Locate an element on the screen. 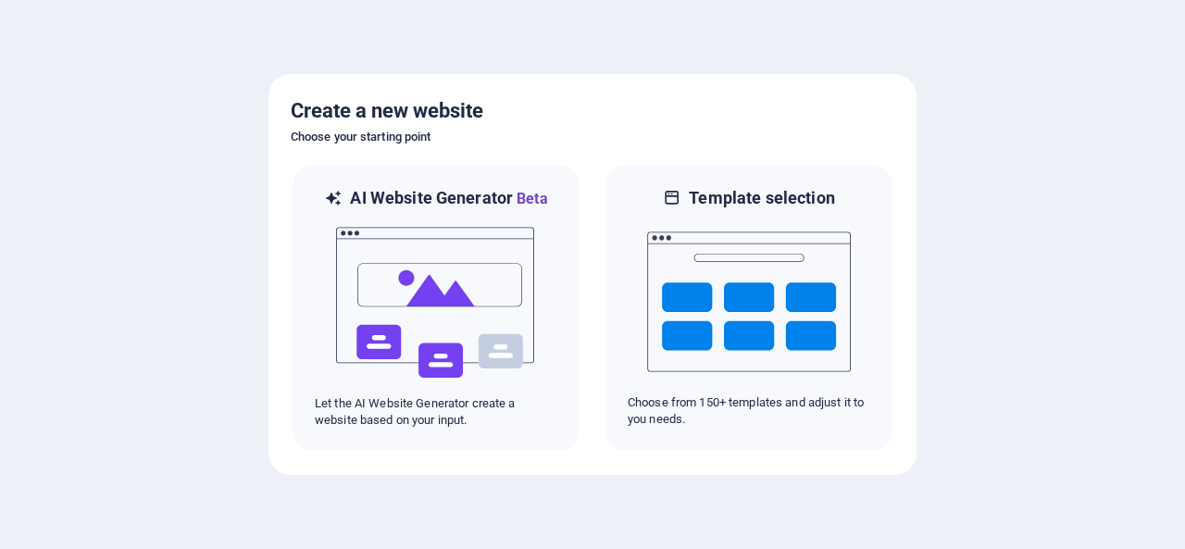 This screenshot has width=1185, height=549. img: ai is located at coordinates (436, 303).